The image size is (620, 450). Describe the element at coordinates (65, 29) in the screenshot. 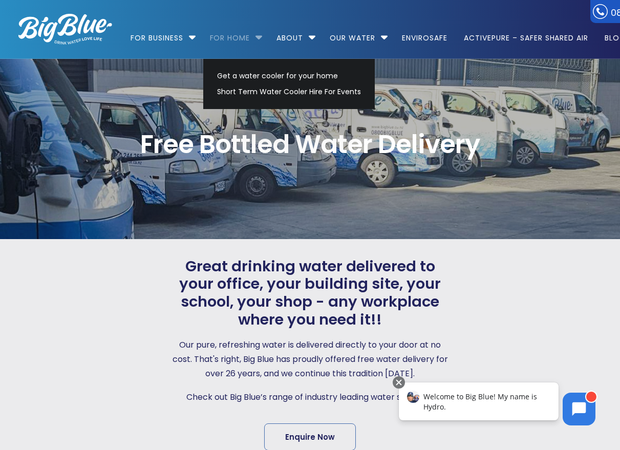

I see `img: logo` at that location.